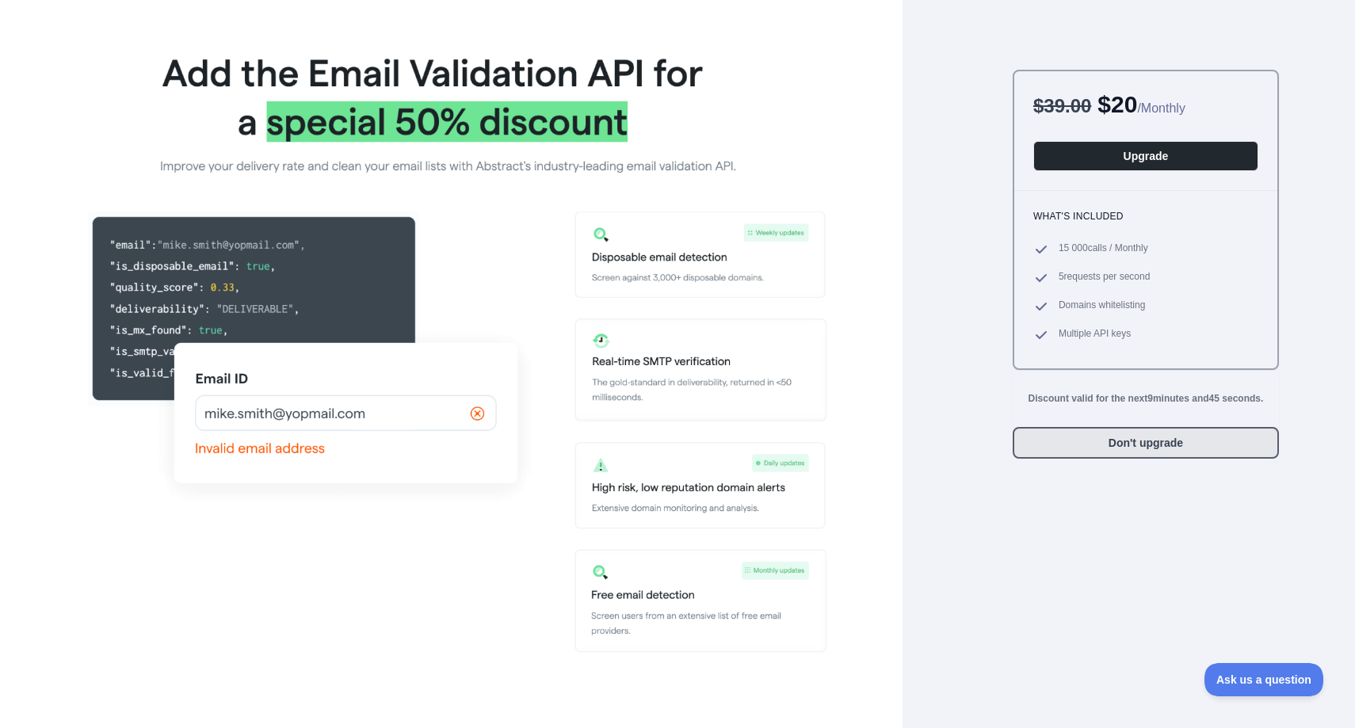  Describe the element at coordinates (1146, 443) in the screenshot. I see `button: Don't upgrade` at that location.